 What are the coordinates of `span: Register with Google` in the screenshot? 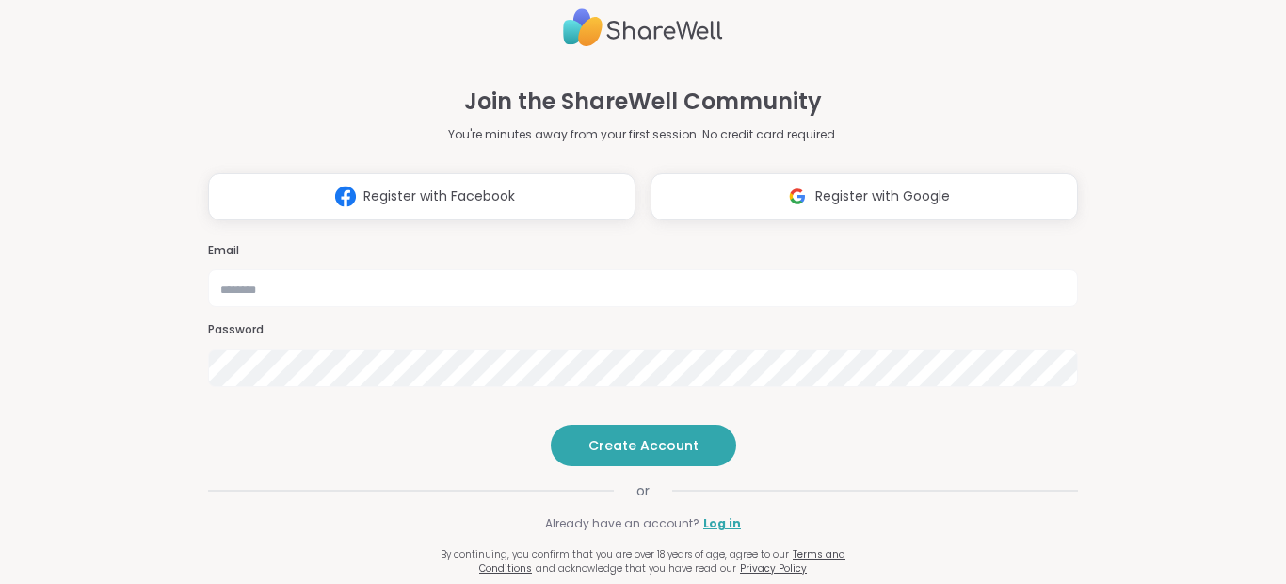 It's located at (882, 196).